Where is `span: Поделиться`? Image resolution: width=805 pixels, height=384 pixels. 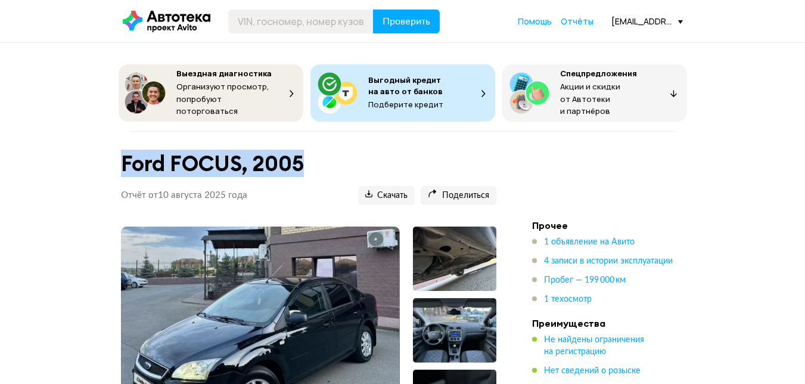
span: Поделиться is located at coordinates (458, 195).